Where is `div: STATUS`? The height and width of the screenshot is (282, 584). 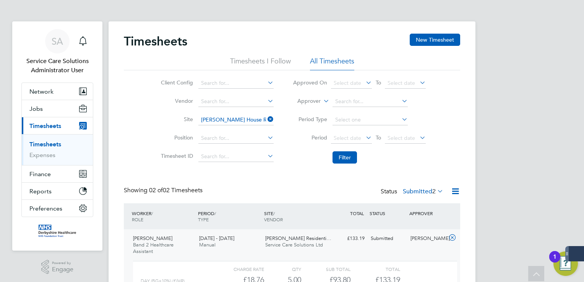
div: STATUS is located at coordinates (388, 213).